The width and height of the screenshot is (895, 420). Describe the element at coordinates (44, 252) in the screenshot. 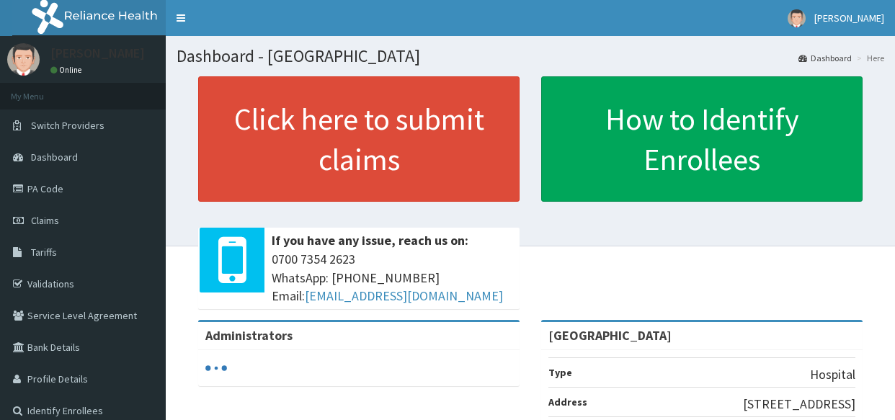

I see `span: Tariffs` at that location.